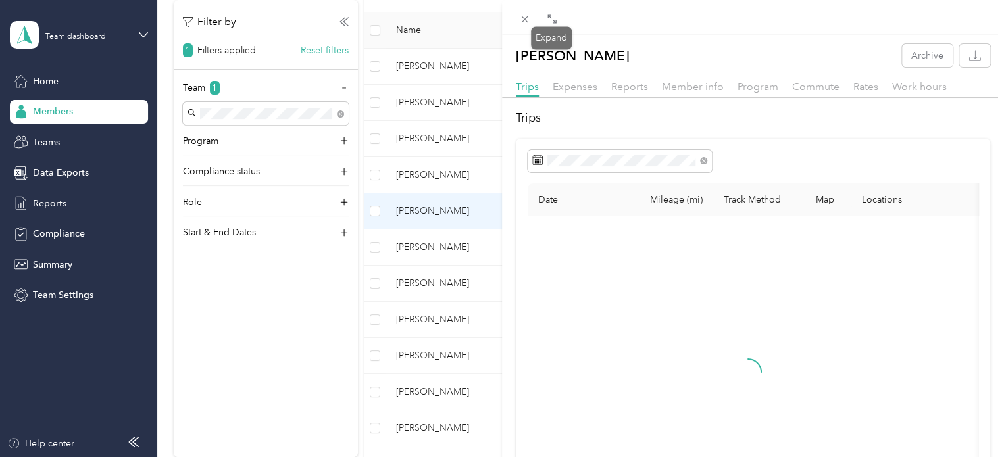 The width and height of the screenshot is (1004, 457). Describe the element at coordinates (630, 86) in the screenshot. I see `span: Reports` at that location.